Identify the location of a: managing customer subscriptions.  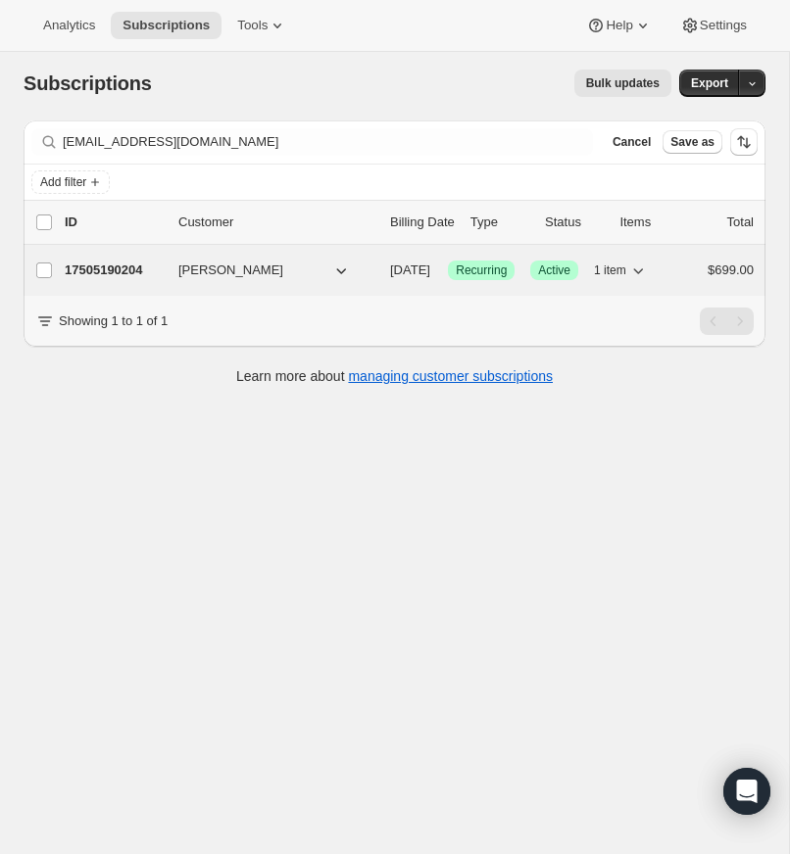
(450, 376).